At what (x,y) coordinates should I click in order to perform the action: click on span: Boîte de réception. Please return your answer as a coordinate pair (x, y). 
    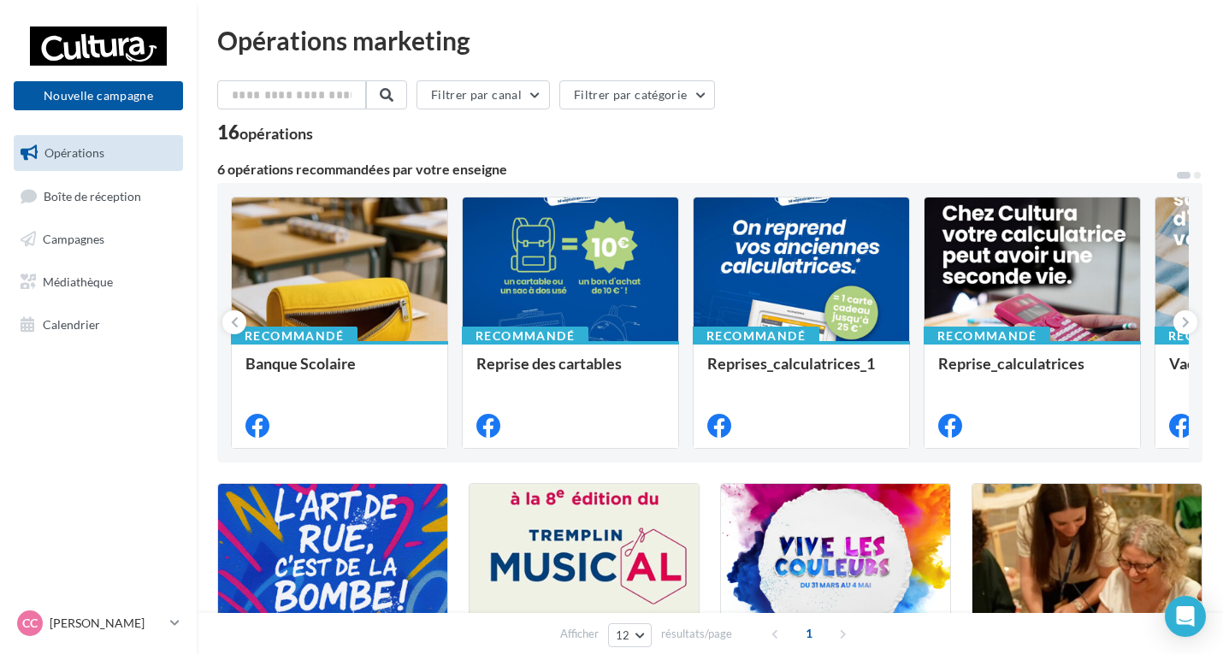
    Looking at the image, I should click on (92, 195).